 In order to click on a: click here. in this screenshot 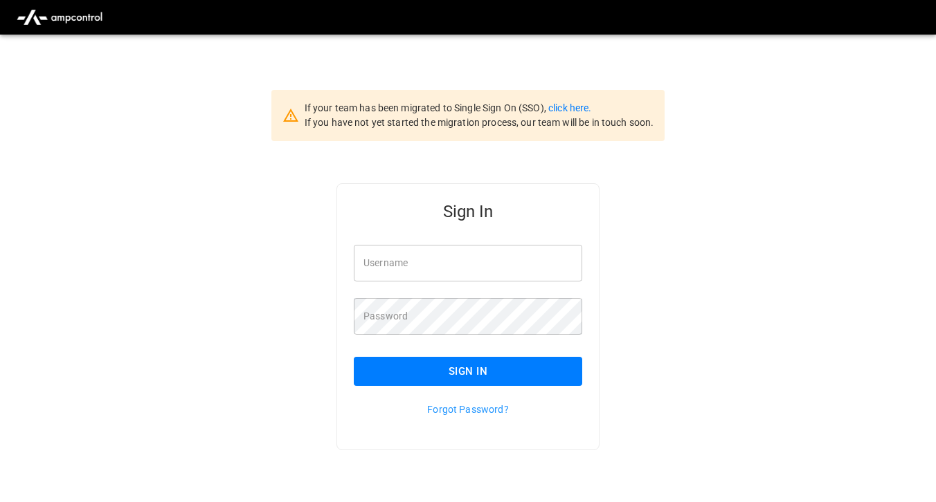, I will do `click(570, 108)`.